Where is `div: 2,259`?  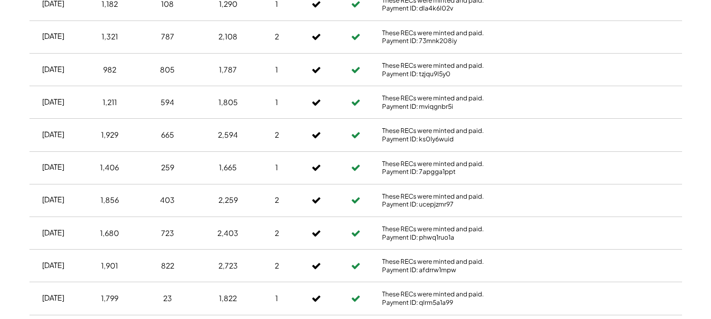
div: 2,259 is located at coordinates (228, 200).